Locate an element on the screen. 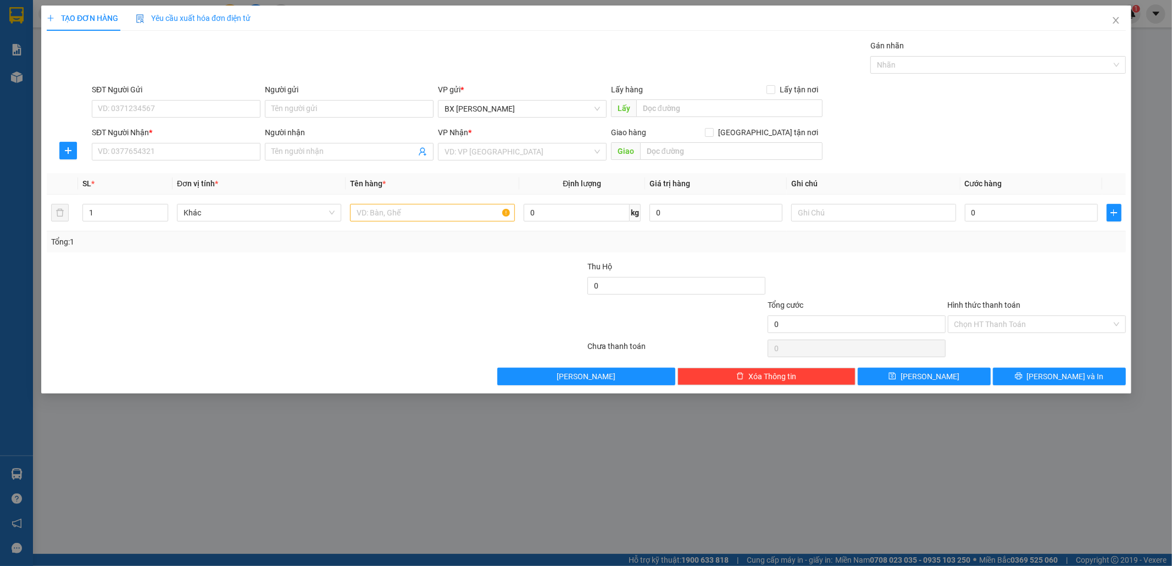  span: Định lượng is located at coordinates (582, 183).